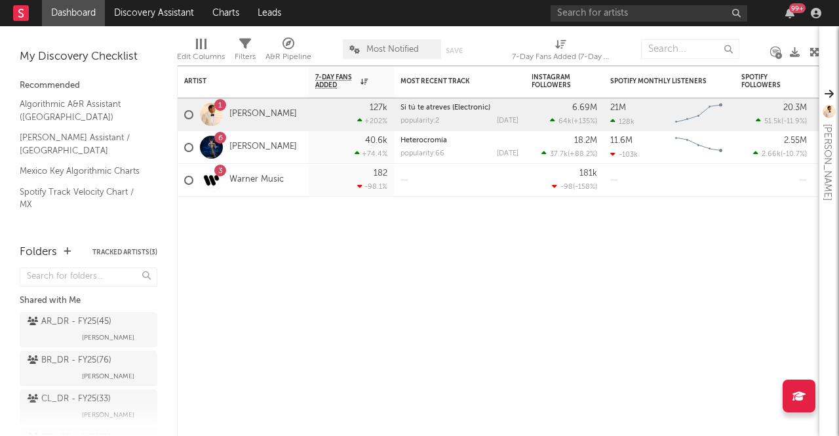 The image size is (839, 436). I want to click on span: 7-Day Fans Added, so click(336, 81).